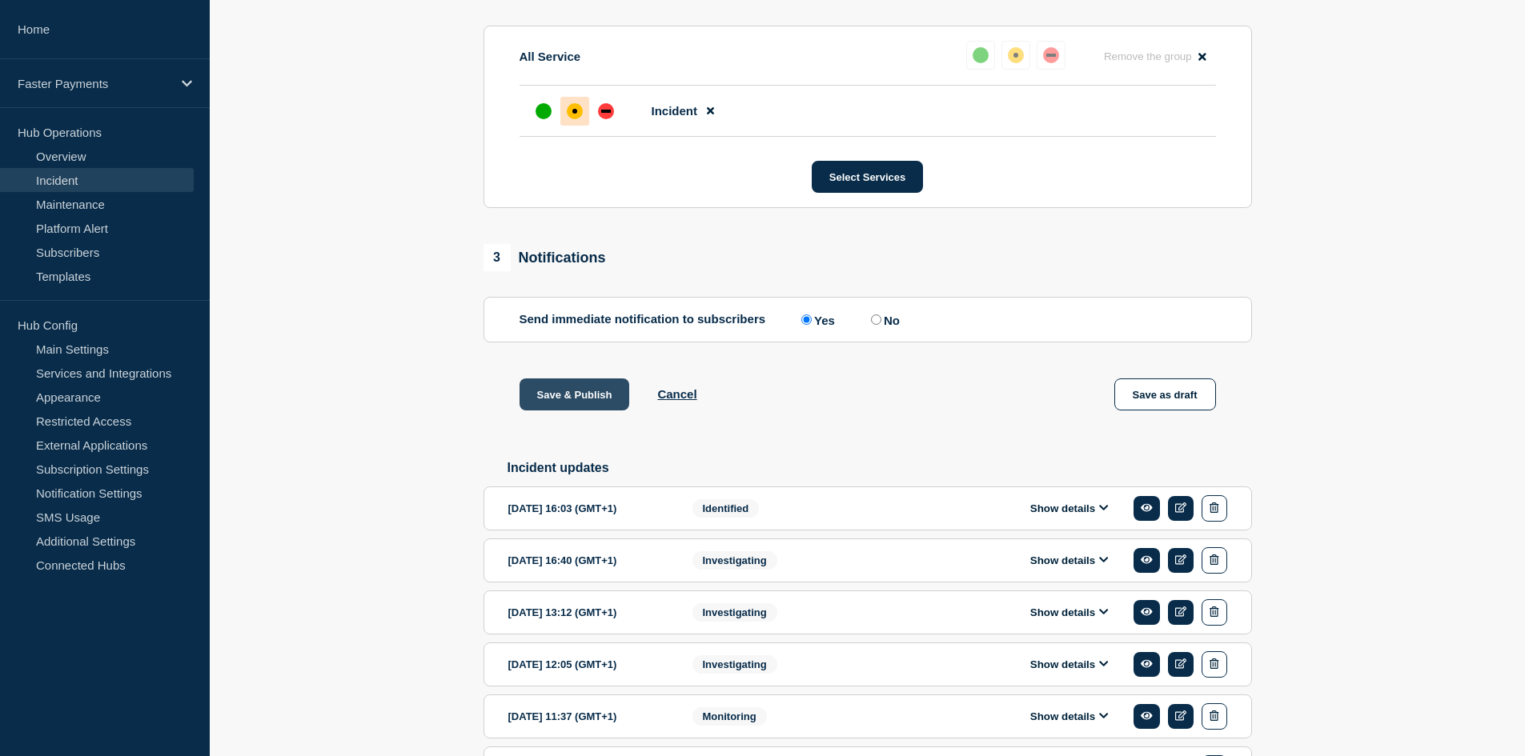 This screenshot has height=756, width=1525. What do you see at coordinates (868, 319) in the screenshot?
I see `div: Send immediate notification to subscribers` at bounding box center [868, 319].